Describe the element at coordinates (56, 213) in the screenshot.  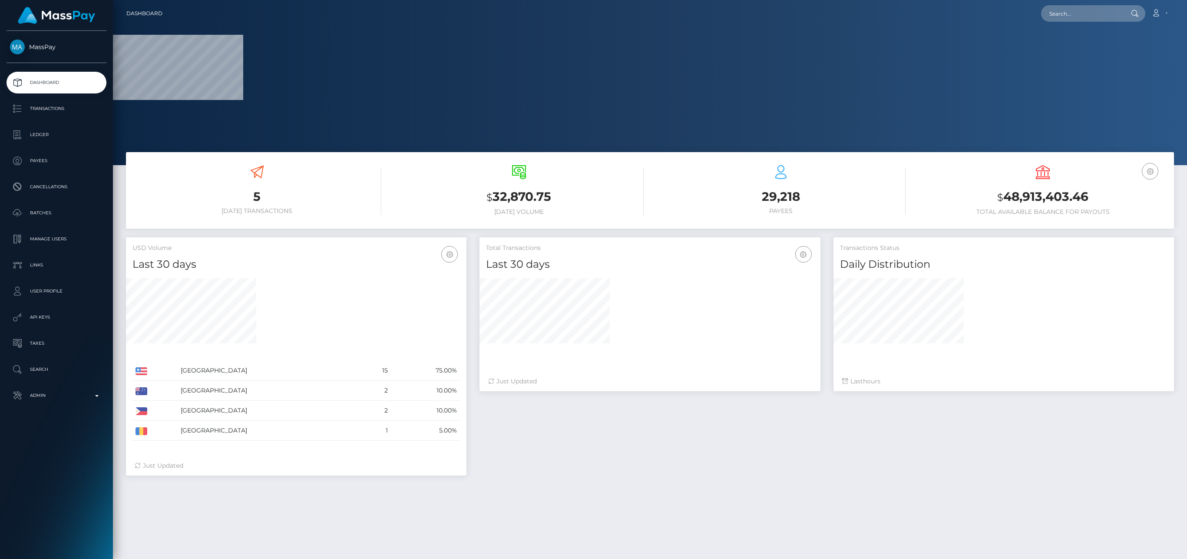
I see `p: Batches` at that location.